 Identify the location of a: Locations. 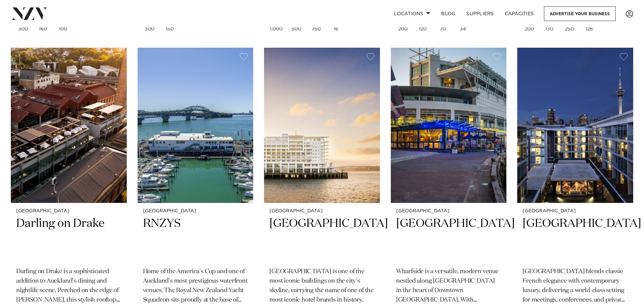
(412, 14).